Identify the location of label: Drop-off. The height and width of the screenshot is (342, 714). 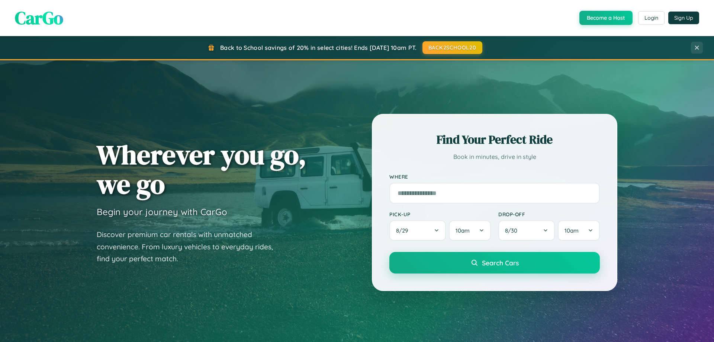
(549, 214).